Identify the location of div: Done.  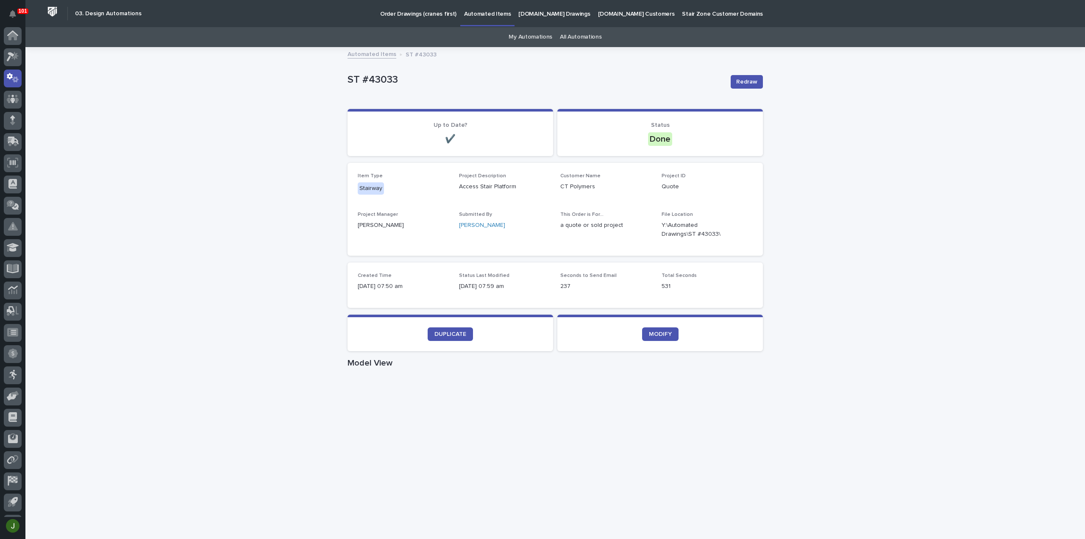
(660, 139).